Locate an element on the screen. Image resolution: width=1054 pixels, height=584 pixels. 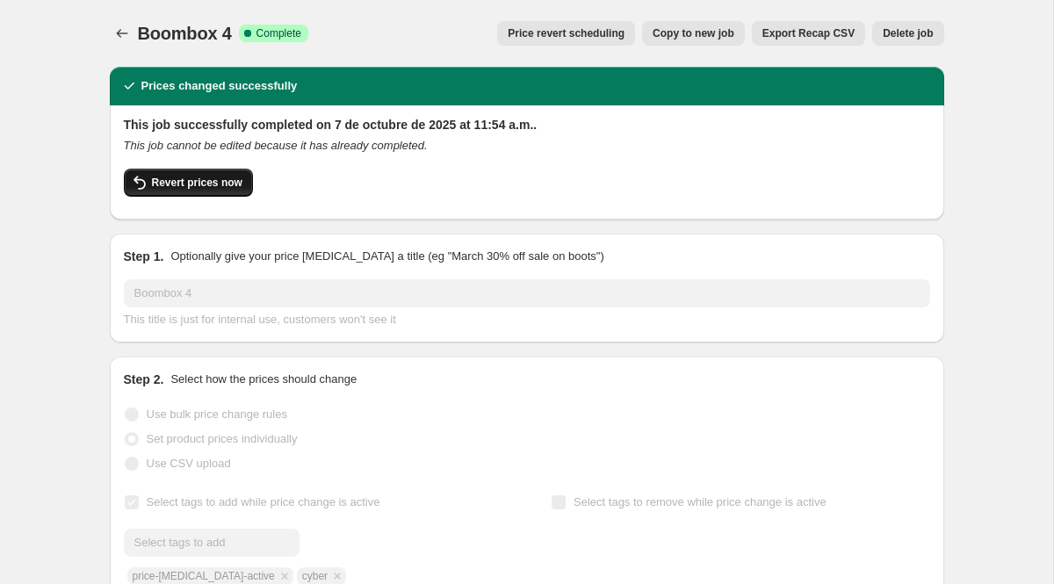
span: Revert prices now is located at coordinates (197, 183).